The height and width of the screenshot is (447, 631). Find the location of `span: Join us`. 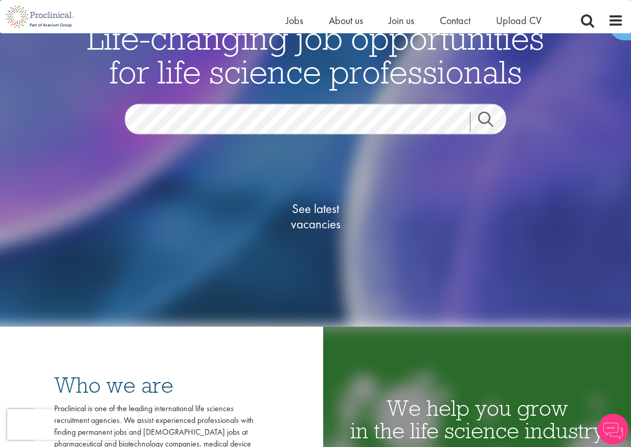

span: Join us is located at coordinates (402, 20).